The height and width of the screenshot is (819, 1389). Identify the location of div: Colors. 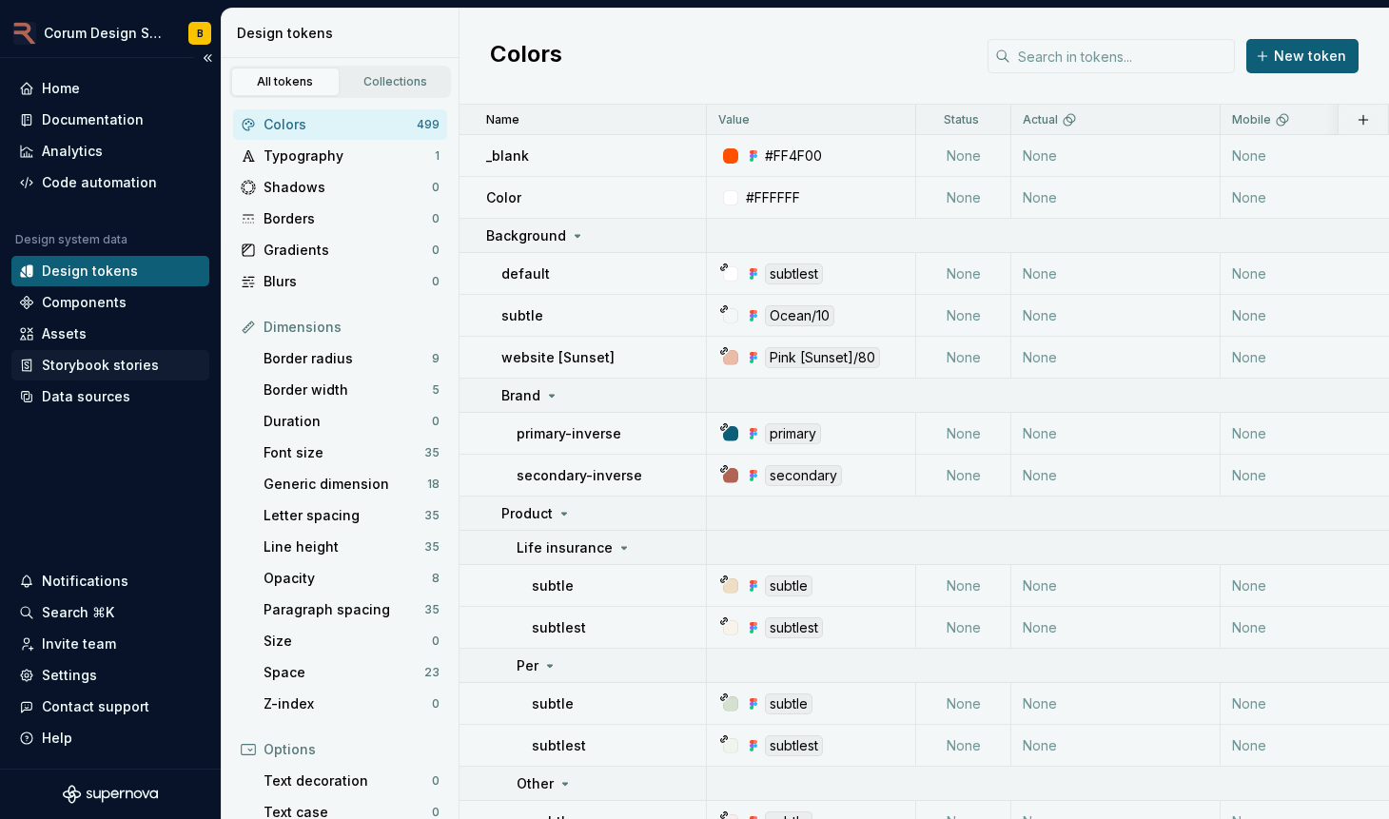
(340, 125).